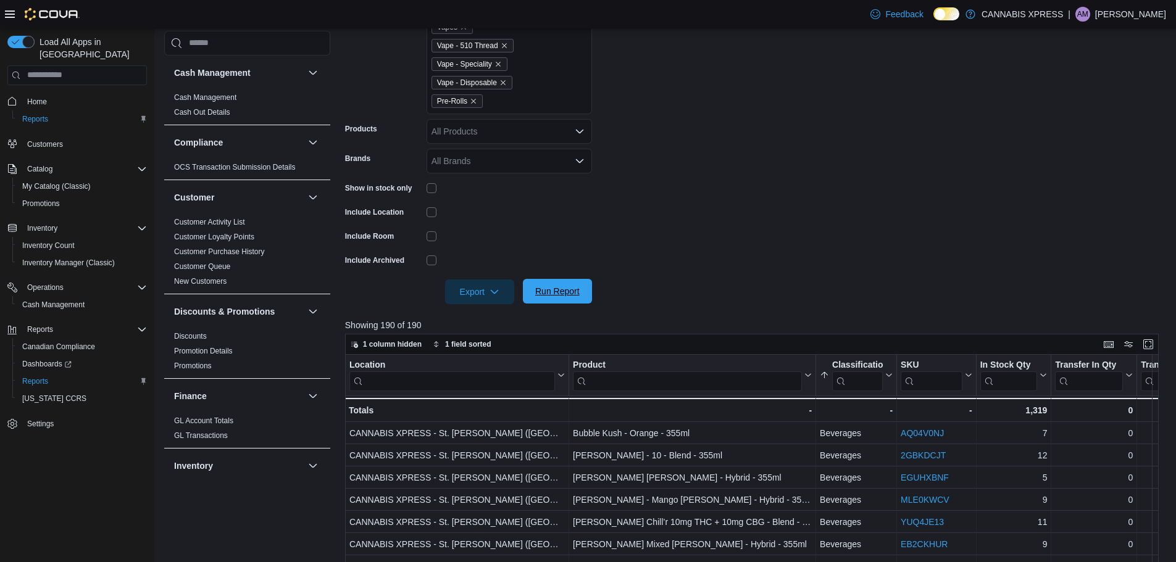 The width and height of the screenshot is (1176, 562). What do you see at coordinates (40, 424) in the screenshot?
I see `span: Settings` at bounding box center [40, 424].